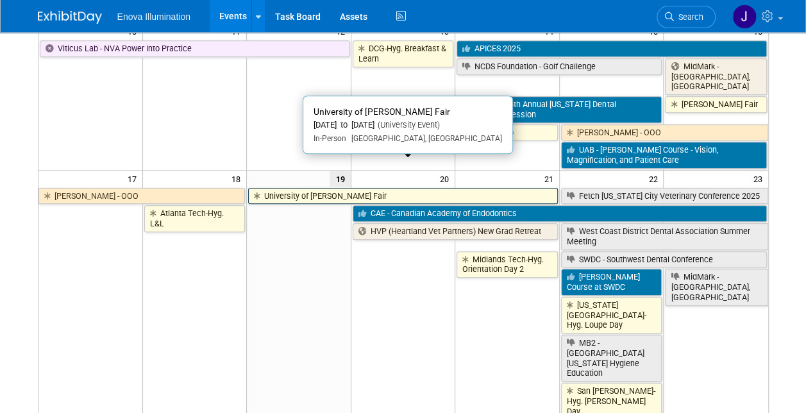 The width and height of the screenshot is (806, 413). What do you see at coordinates (330, 139) in the screenshot?
I see `span: In-Person` at bounding box center [330, 139].